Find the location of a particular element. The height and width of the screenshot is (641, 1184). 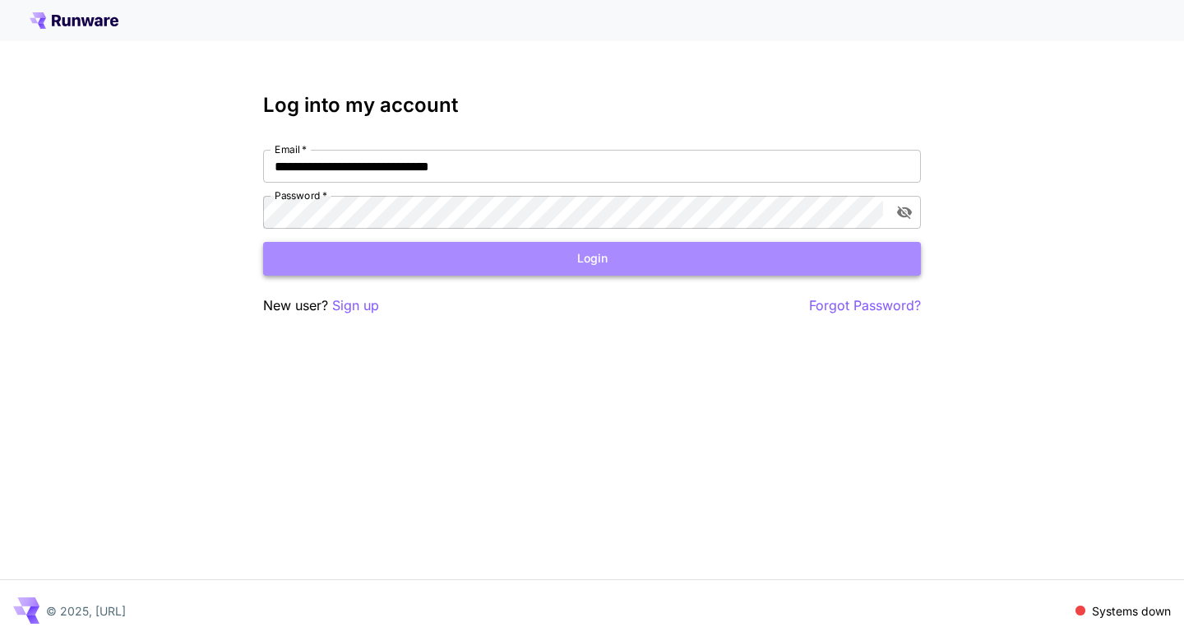

button: Forgot Password? is located at coordinates (865, 305).